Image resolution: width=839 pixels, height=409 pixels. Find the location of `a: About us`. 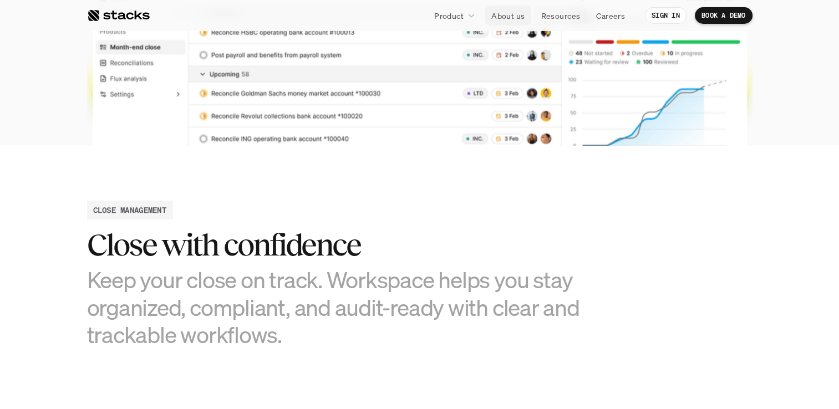

a: About us is located at coordinates (508, 16).